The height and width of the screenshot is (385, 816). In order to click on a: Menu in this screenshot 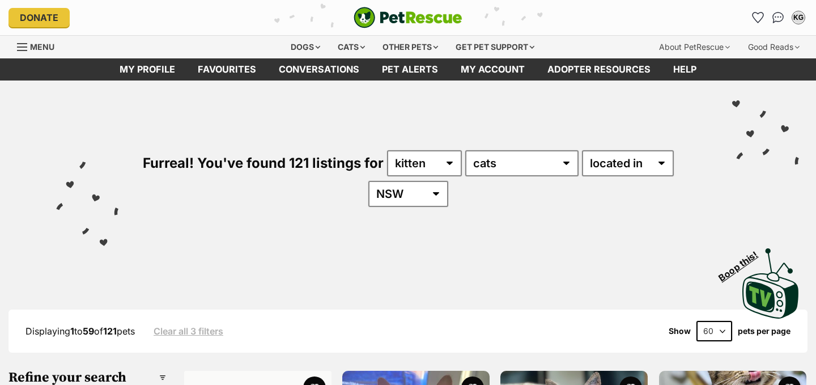, I will do `click(40, 46)`.